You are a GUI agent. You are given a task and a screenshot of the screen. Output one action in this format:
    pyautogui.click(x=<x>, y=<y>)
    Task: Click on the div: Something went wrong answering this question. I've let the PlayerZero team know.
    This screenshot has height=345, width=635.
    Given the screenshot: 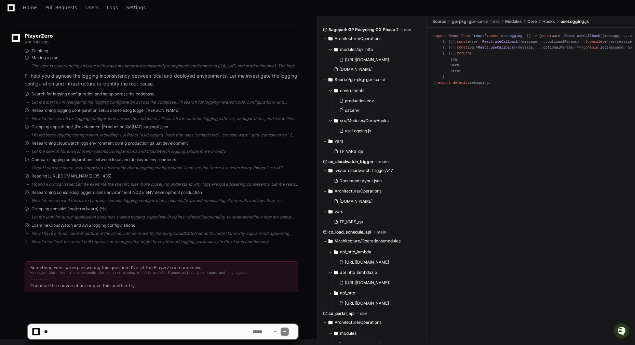 What is the action you would take?
    pyautogui.click(x=161, y=267)
    